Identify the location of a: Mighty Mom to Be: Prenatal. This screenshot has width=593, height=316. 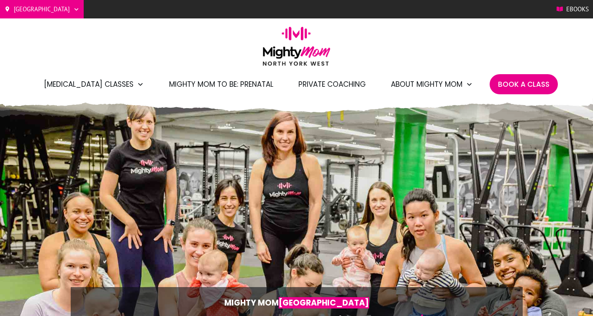
(221, 84).